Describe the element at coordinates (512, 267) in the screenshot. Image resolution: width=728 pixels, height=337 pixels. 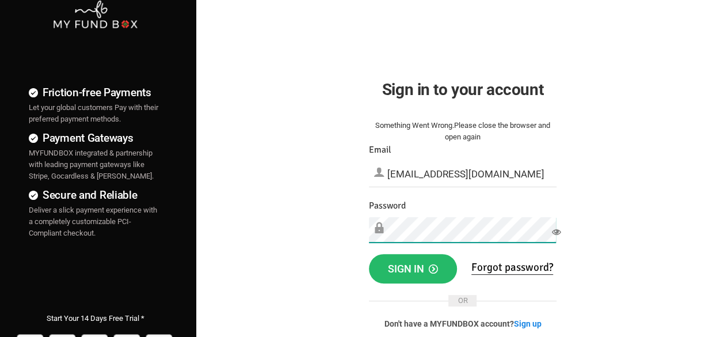
I see `a: Forgot password?` at that location.